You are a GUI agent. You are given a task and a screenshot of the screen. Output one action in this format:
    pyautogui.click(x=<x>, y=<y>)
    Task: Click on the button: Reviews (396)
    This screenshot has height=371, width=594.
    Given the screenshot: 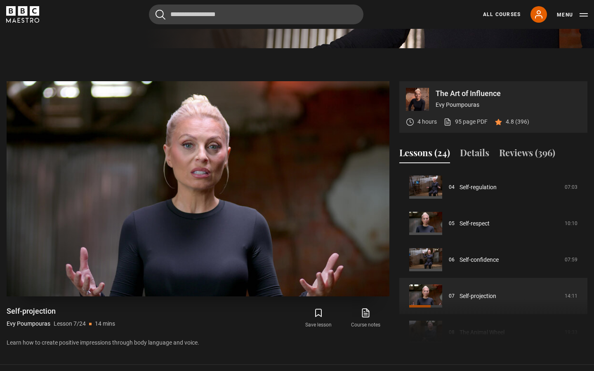 What is the action you would take?
    pyautogui.click(x=527, y=155)
    